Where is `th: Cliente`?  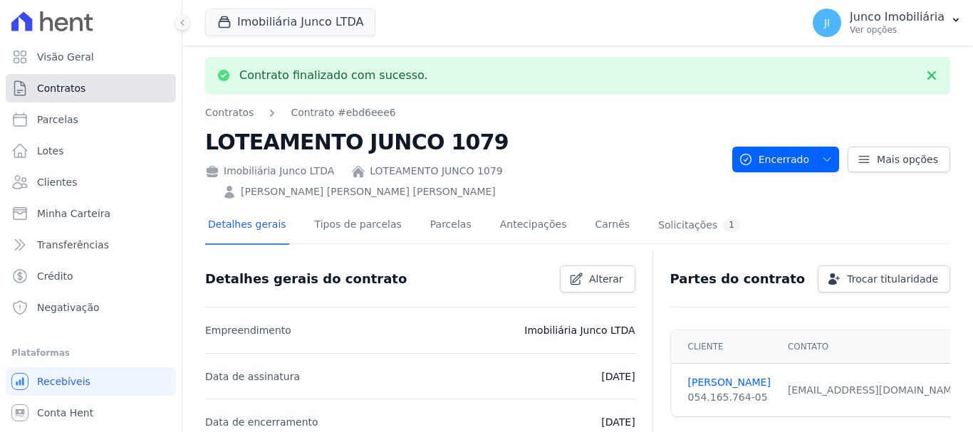 th: Cliente is located at coordinates (725, 347).